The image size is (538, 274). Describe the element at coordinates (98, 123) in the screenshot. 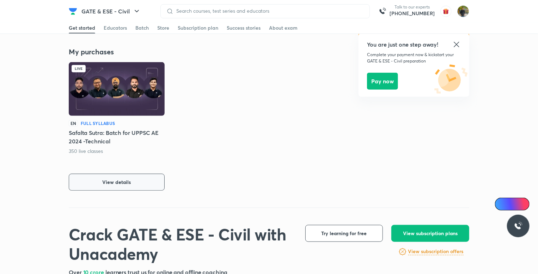

I see `h6: Full Syllabus` at that location.